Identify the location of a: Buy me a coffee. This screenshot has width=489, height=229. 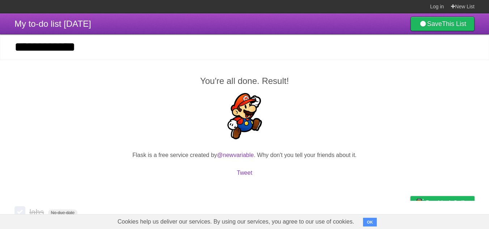
(442, 203).